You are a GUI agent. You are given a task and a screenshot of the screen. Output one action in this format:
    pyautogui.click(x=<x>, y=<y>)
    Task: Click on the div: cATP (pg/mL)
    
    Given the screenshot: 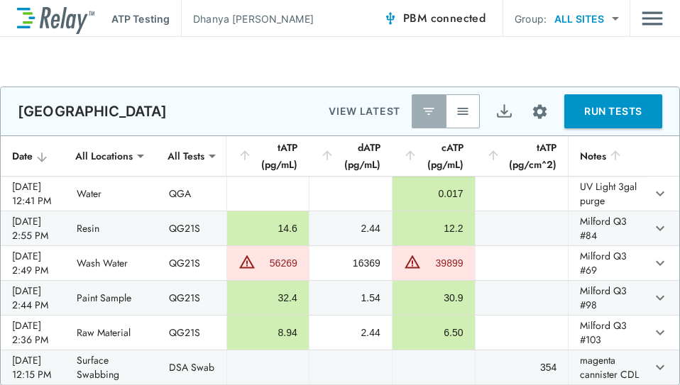 What is the action you would take?
    pyautogui.click(x=433, y=156)
    